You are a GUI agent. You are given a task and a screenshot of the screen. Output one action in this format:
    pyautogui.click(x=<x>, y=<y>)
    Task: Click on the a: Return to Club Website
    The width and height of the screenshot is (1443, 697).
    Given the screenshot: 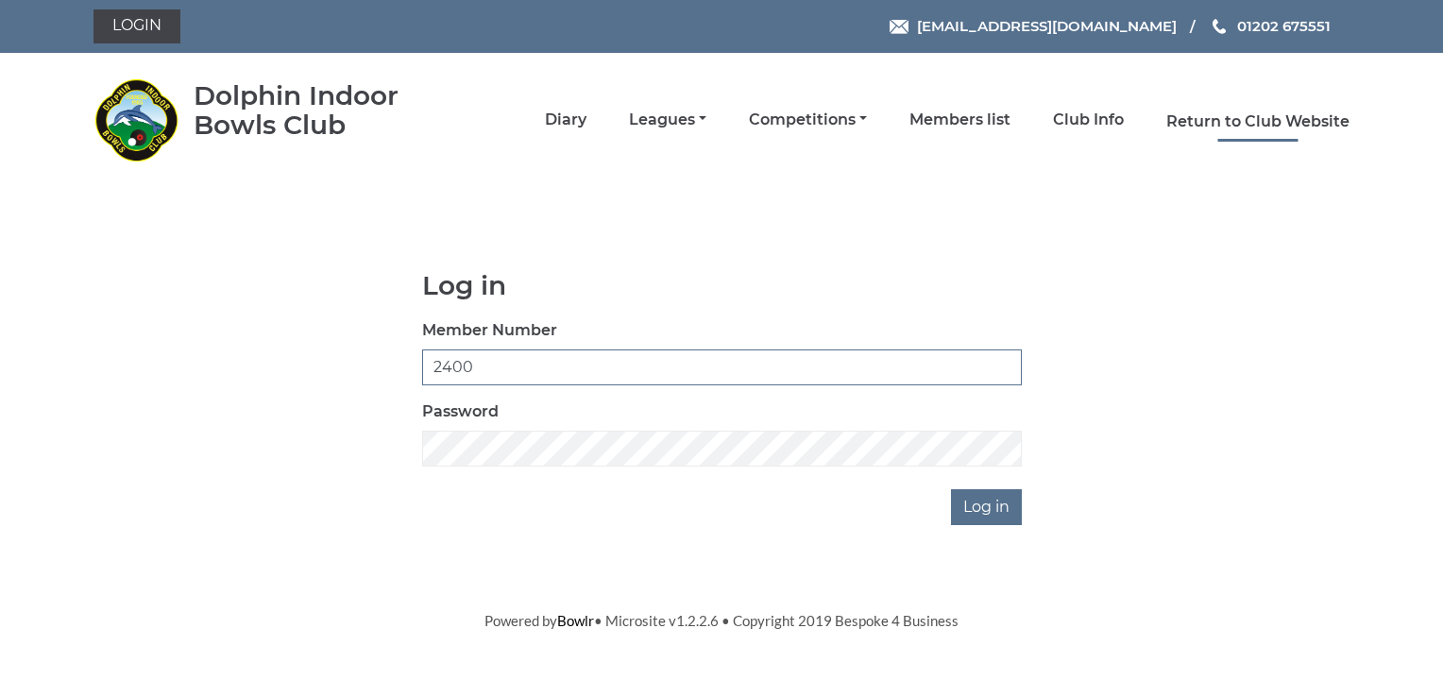 What is the action you would take?
    pyautogui.click(x=1258, y=122)
    